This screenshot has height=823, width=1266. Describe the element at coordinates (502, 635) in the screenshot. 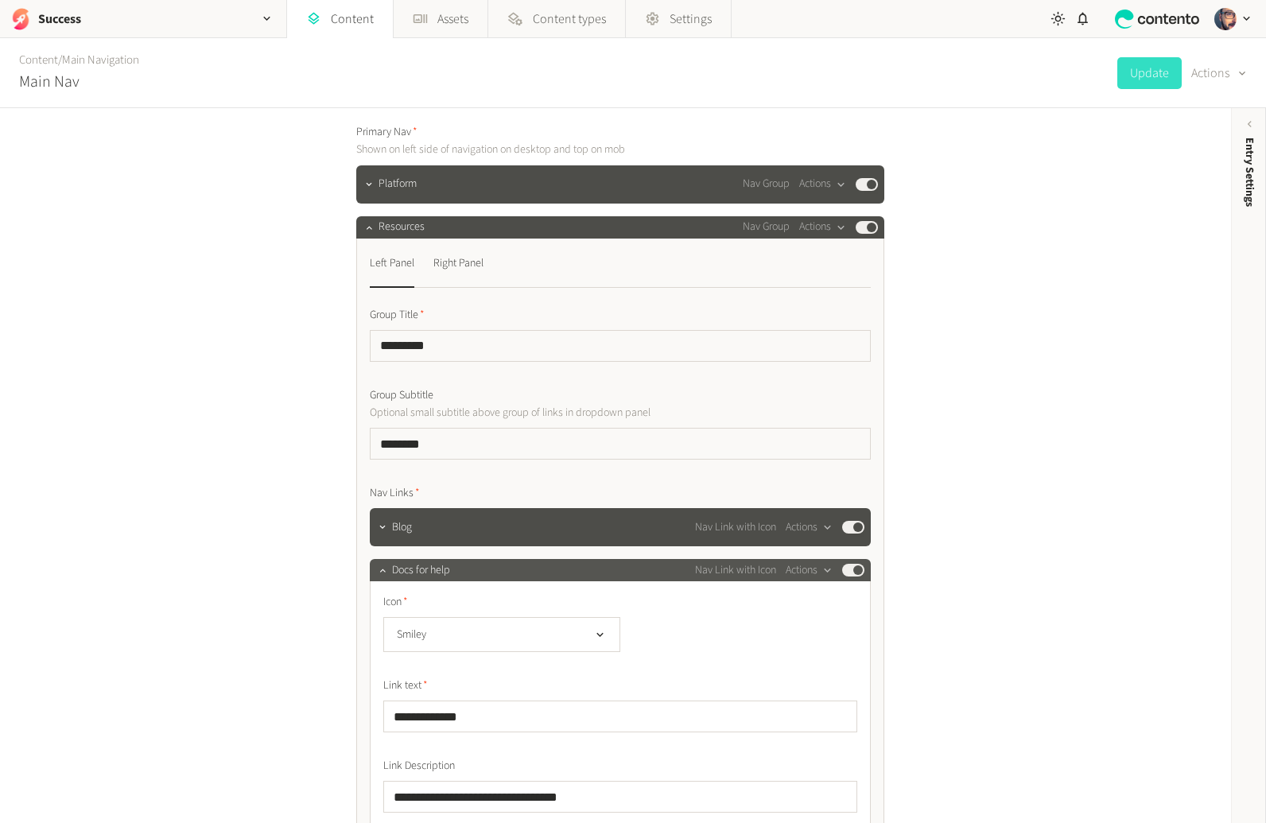

I see `button: Smiley` at that location.